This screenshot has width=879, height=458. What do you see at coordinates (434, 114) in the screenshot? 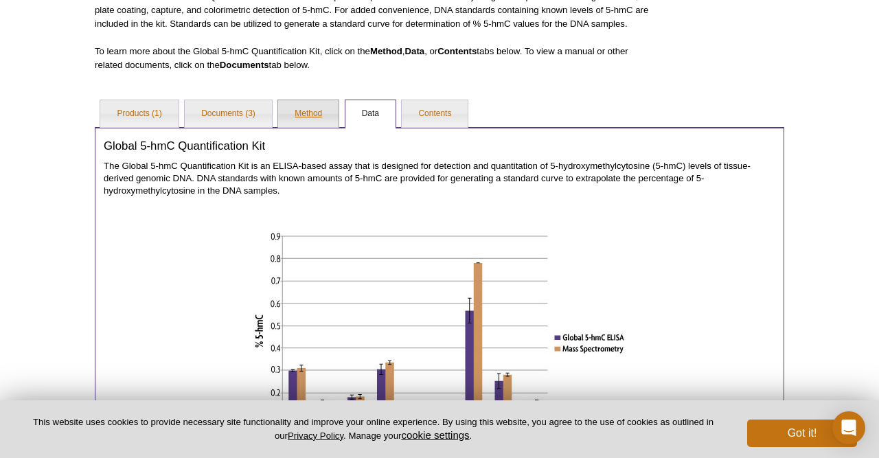
I see `a: Contents` at bounding box center [434, 114].